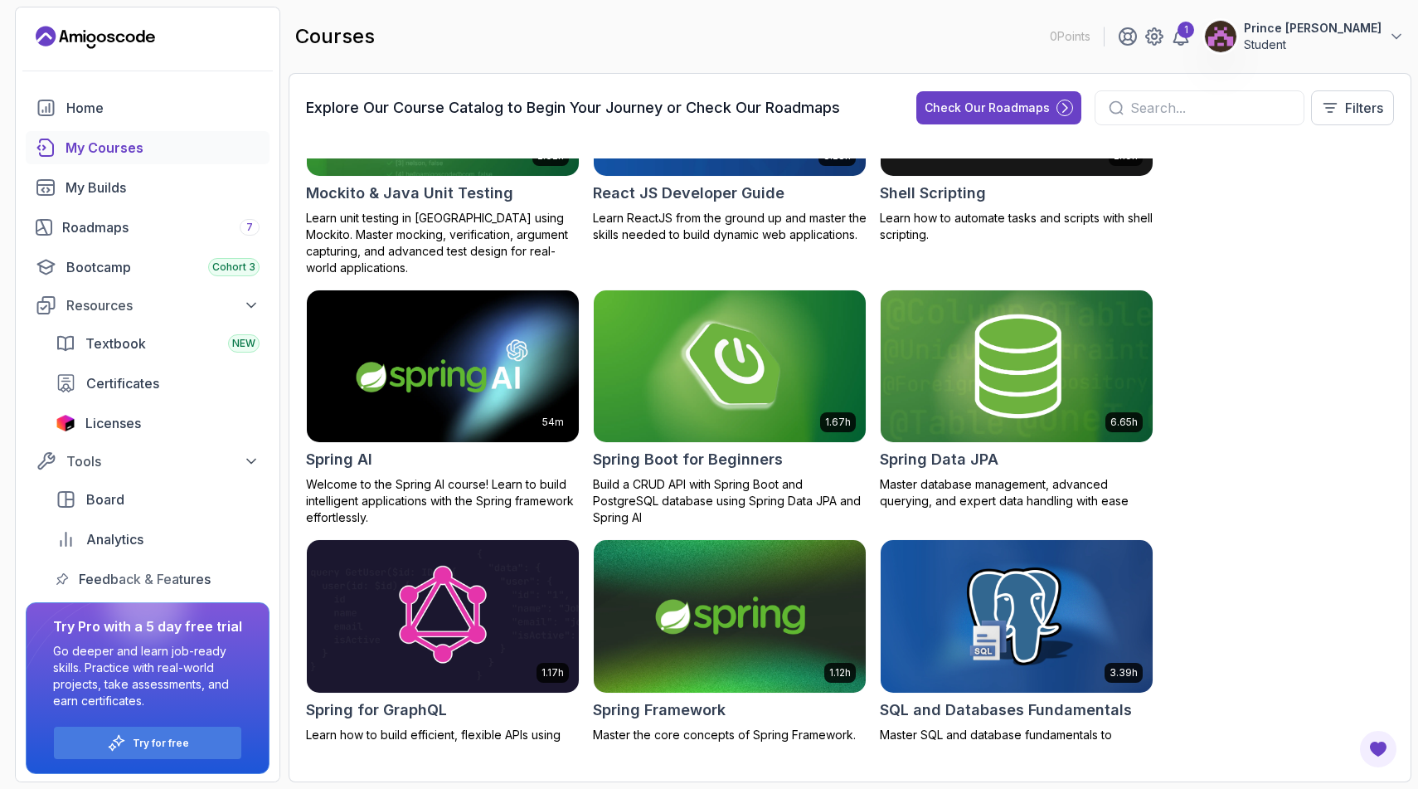 Image resolution: width=1418 pixels, height=789 pixels. Describe the element at coordinates (1181, 36) in the screenshot. I see `a: 1` at that location.